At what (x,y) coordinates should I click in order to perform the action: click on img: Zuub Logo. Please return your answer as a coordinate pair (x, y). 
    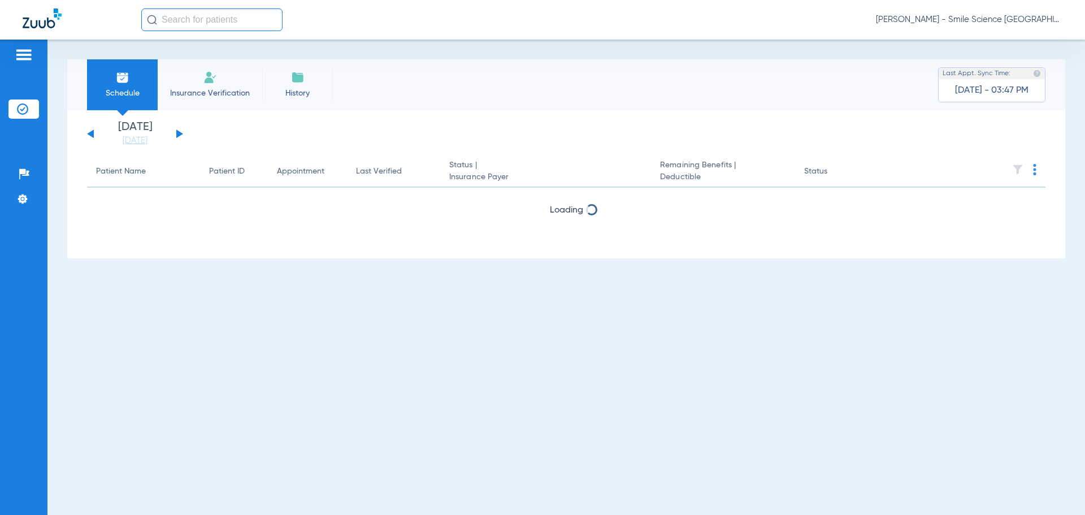
    Looking at the image, I should click on (42, 18).